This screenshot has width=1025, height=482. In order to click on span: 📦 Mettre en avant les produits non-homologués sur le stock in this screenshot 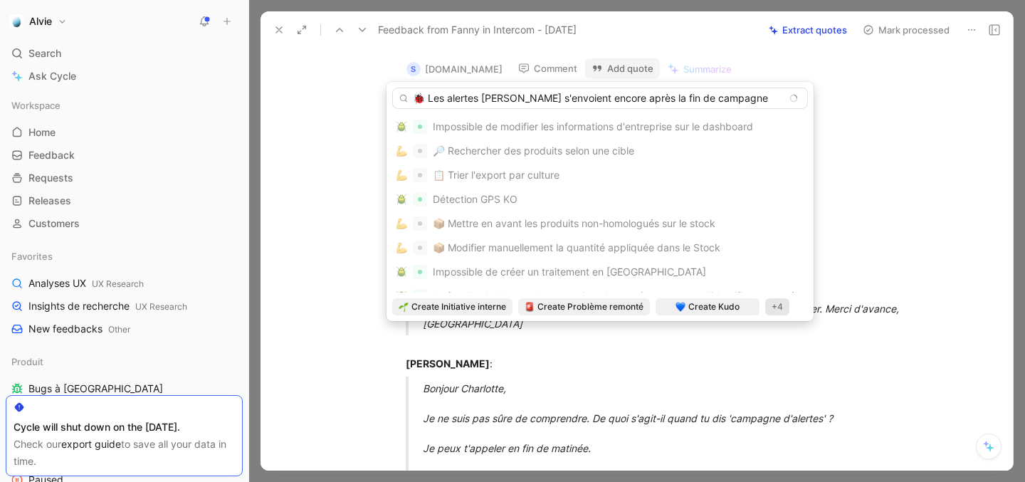, I will do `click(574, 223)`.